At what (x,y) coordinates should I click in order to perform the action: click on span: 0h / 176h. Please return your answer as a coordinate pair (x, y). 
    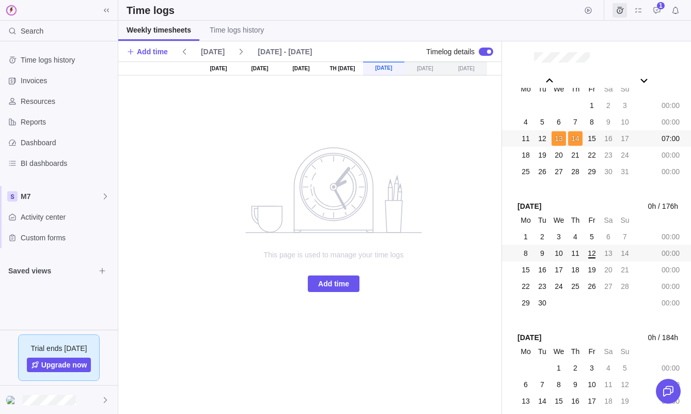
    Looking at the image, I should click on (663, 206).